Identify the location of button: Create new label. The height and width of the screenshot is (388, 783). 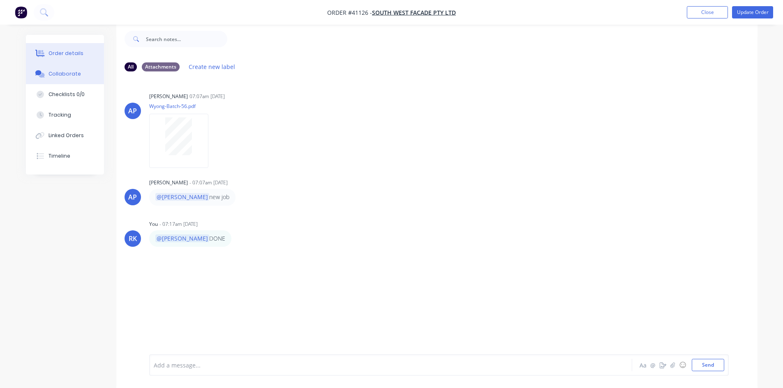
(212, 67).